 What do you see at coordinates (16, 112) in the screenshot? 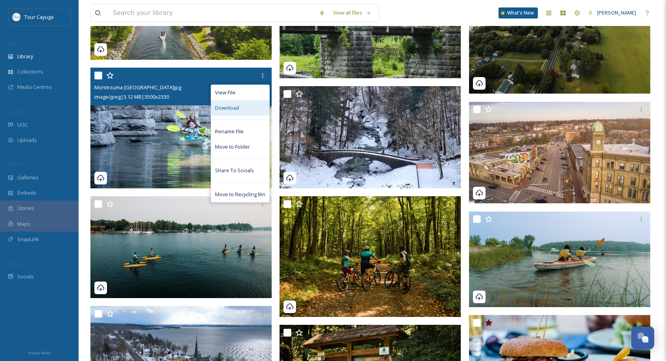
I see `span: COLLECT` at bounding box center [16, 112].